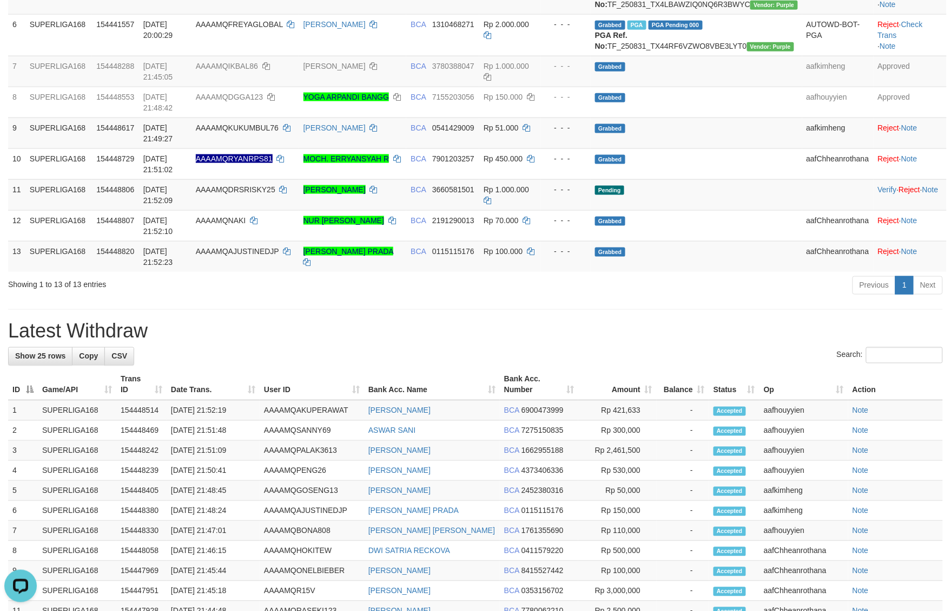  What do you see at coordinates (503, 251) in the screenshot?
I see `span: Rp 100.000` at bounding box center [503, 251].